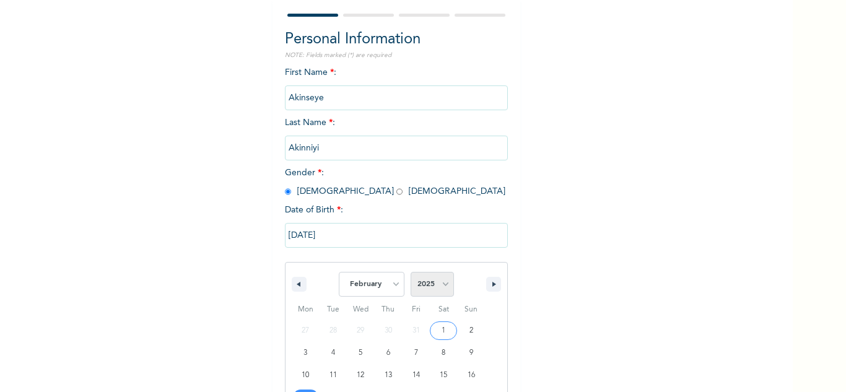 Image resolution: width=846 pixels, height=392 pixels. I want to click on h2: Personal Information, so click(397, 40).